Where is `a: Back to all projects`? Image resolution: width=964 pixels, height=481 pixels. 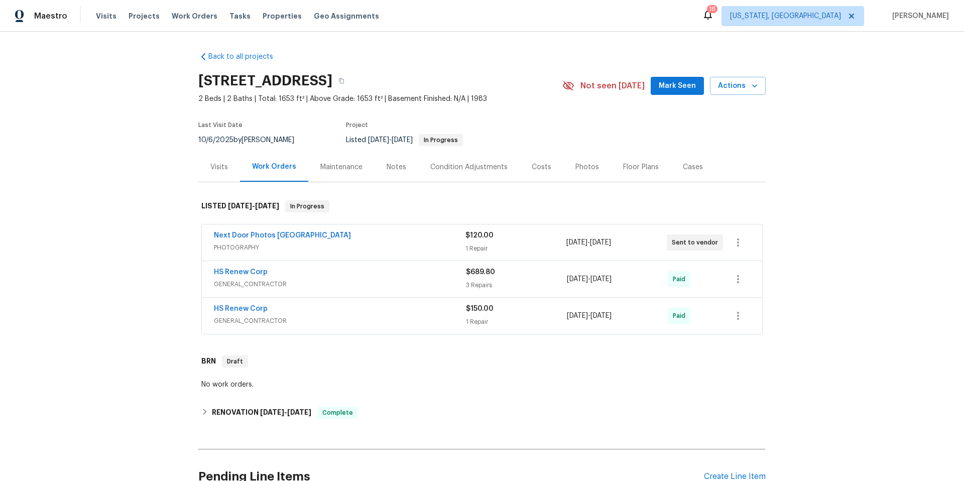
a: Back to all projects is located at coordinates (246, 57).